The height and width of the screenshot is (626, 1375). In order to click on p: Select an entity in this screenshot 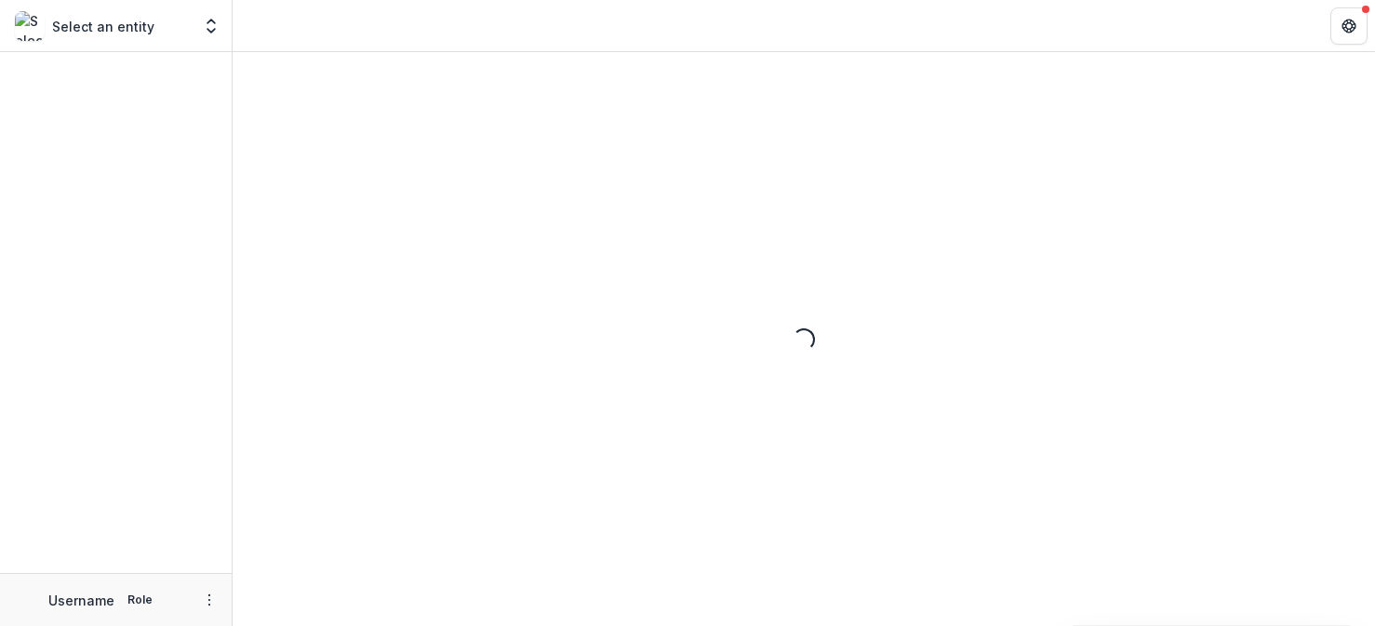, I will do `click(103, 26)`.